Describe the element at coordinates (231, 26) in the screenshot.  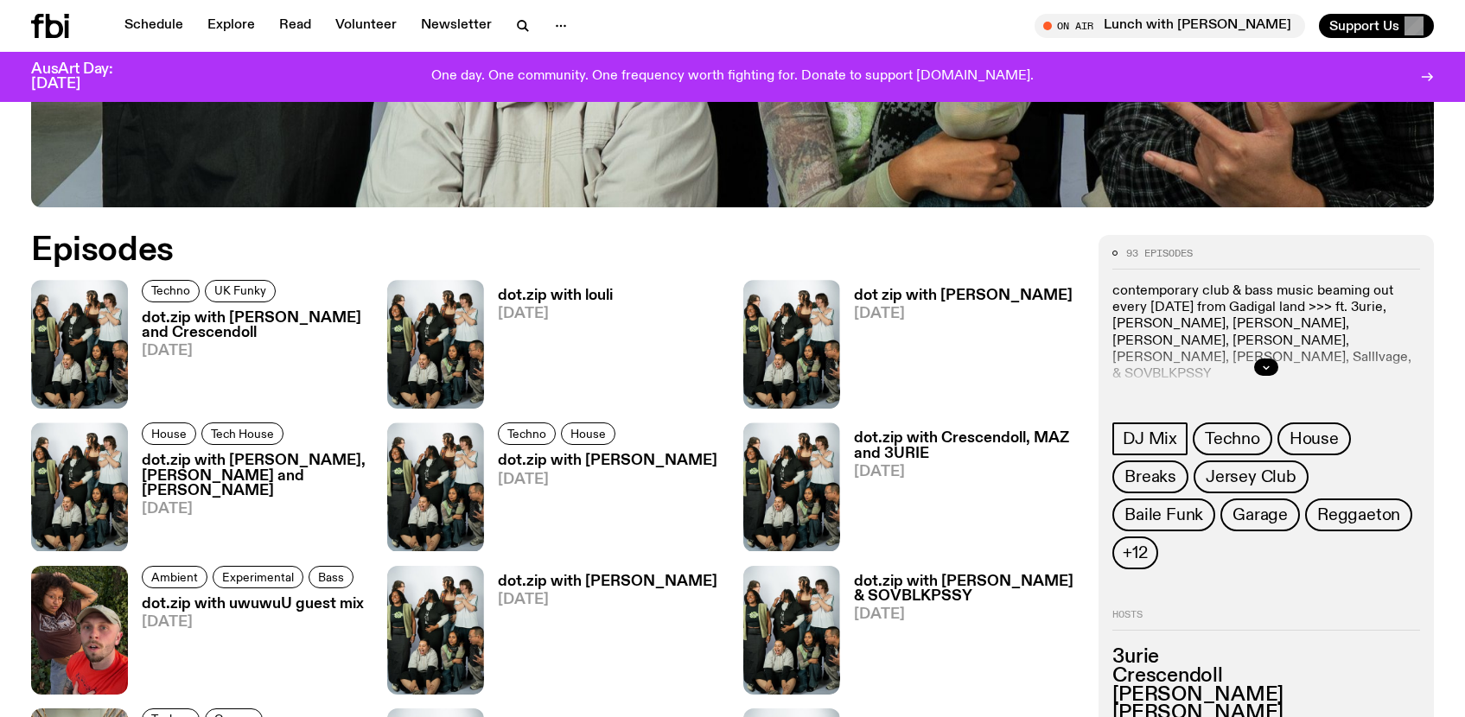
I see `a: Explore` at that location.